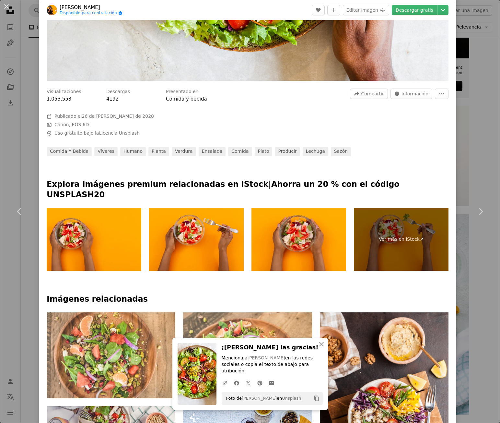 The height and width of the screenshot is (423, 500). What do you see at coordinates (112, 99) in the screenshot?
I see `span: 4192` at bounding box center [112, 99].